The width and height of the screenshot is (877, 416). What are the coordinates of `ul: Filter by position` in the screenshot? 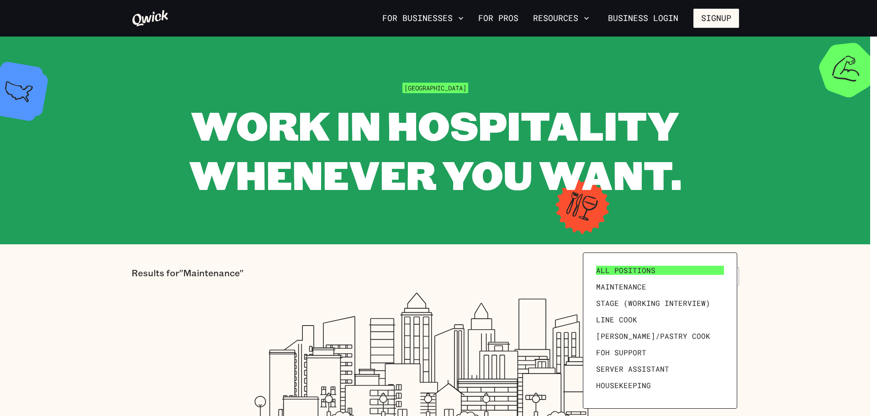 It's located at (660, 331).